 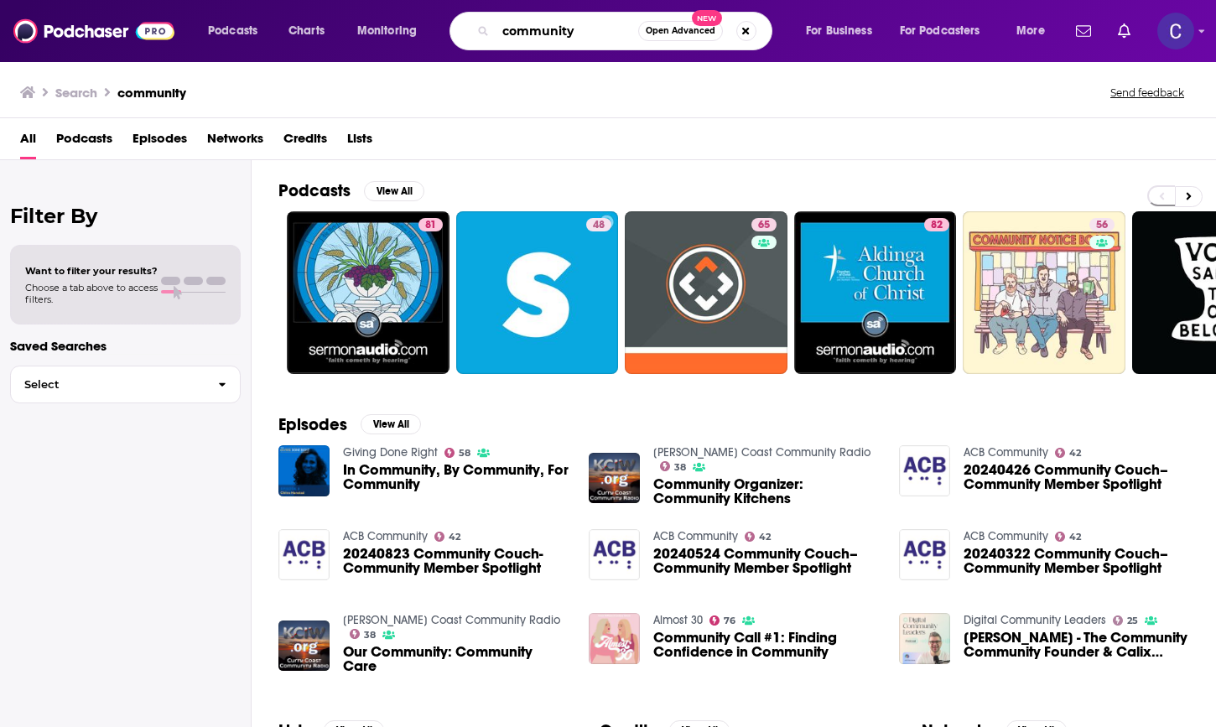 What do you see at coordinates (599, 226) in the screenshot?
I see `span: 48` at bounding box center [599, 226].